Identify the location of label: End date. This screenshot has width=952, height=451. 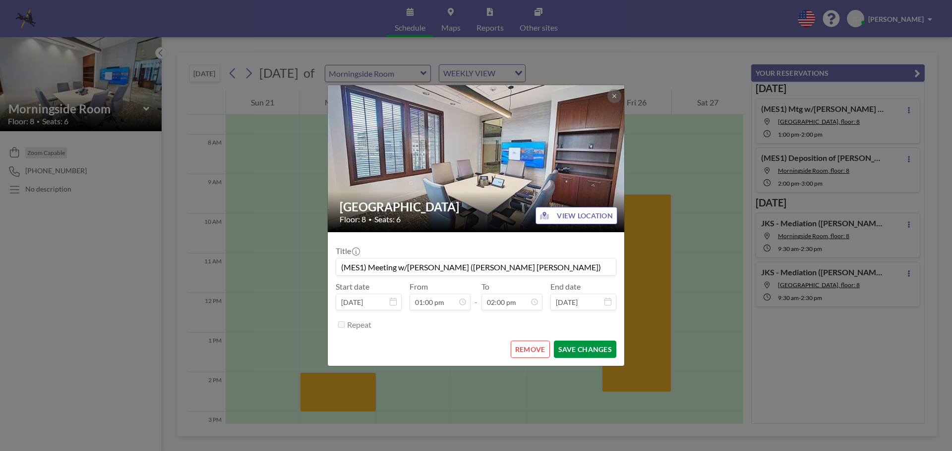
(565, 287).